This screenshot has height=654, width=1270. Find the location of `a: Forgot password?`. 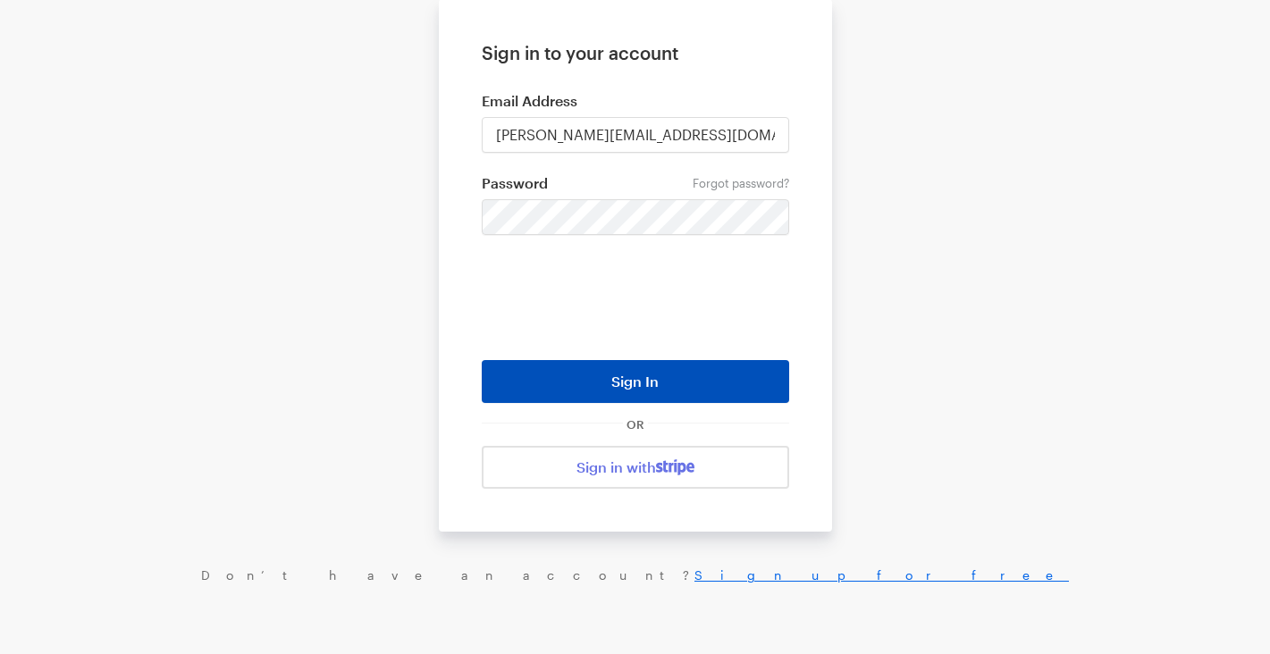

a: Forgot password? is located at coordinates (741, 183).